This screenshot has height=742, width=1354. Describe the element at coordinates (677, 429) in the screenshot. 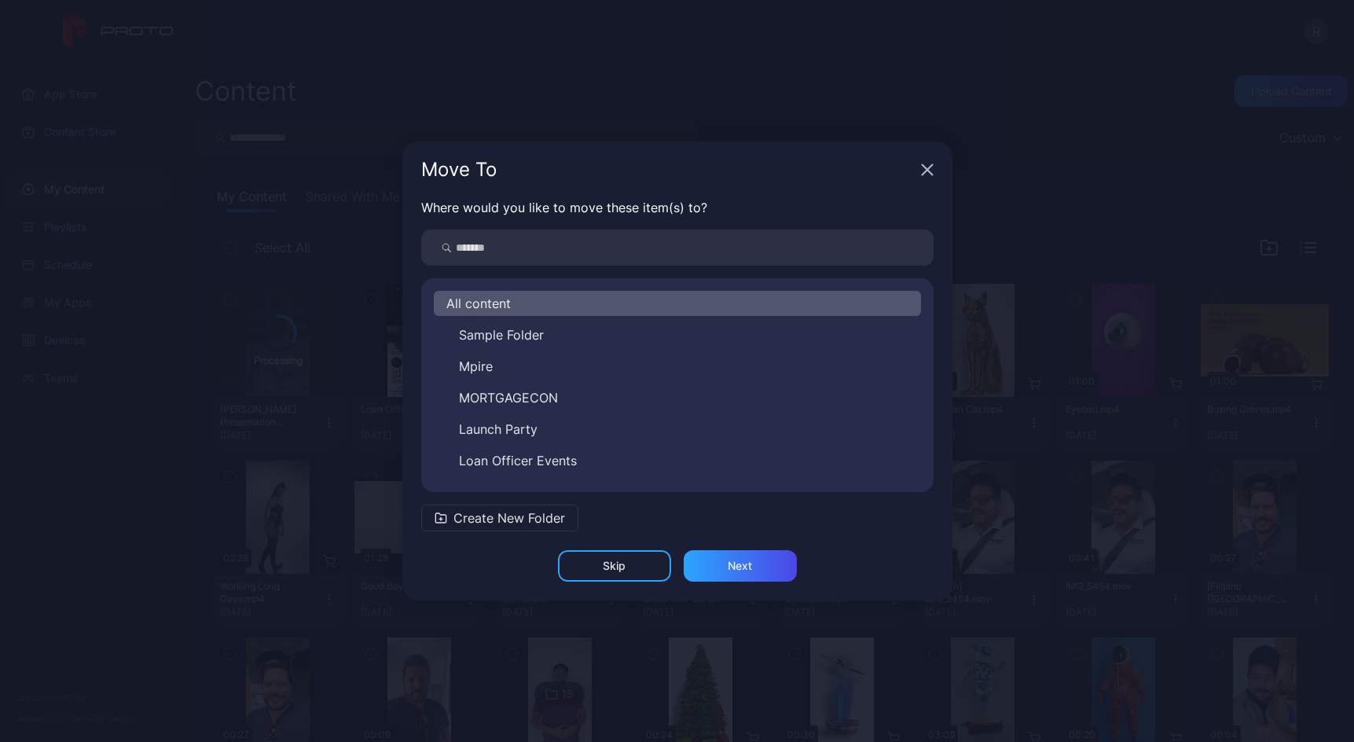

I see `button: Launch Party` at that location.